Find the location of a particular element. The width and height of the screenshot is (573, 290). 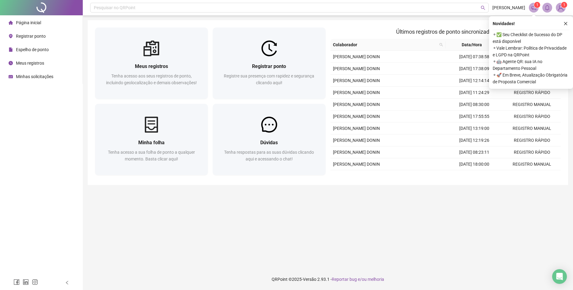

span: Dúvidas is located at coordinates (269, 142).